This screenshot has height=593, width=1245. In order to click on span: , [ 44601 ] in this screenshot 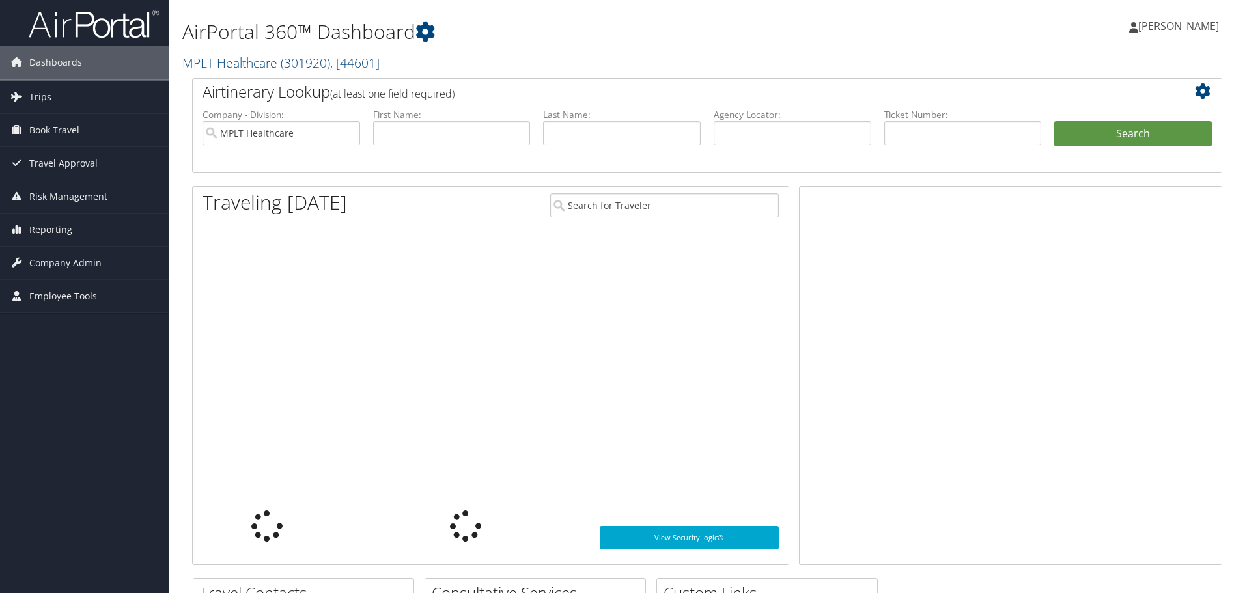, I will do `click(355, 63)`.